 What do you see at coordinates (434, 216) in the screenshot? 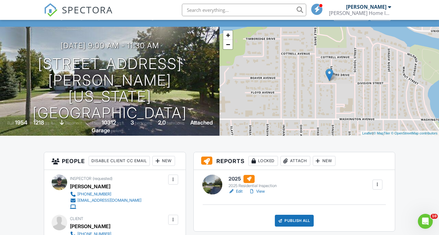
I see `span: 10` at bounding box center [434, 216].